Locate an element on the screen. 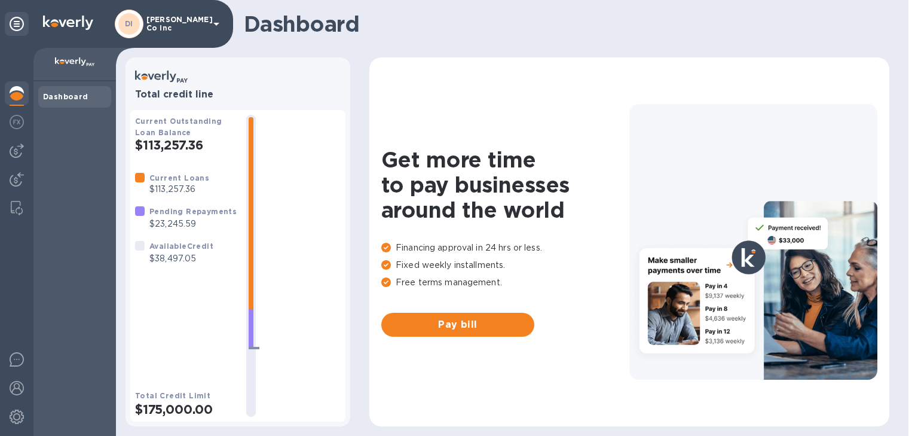 The image size is (918, 436). b: Current Outstanding Loan Balance is located at coordinates (179, 127).